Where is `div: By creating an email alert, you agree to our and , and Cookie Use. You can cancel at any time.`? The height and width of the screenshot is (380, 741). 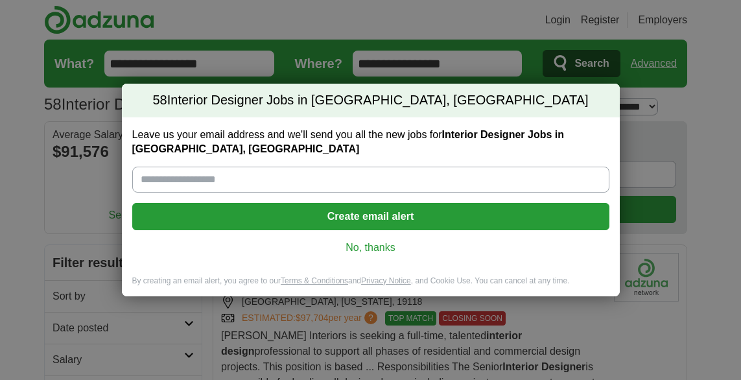 div: By creating an email alert, you agree to our and , and Cookie Use. You can cancel at any time. is located at coordinates (371, 286).